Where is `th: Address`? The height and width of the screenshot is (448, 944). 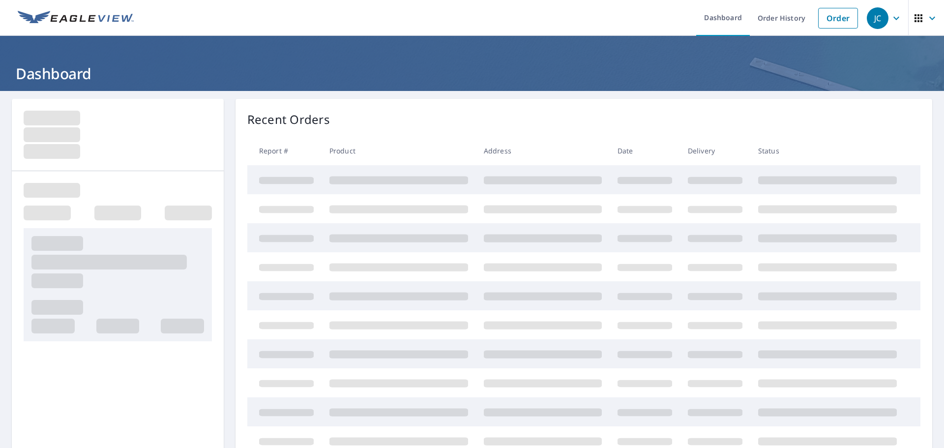
th: Address is located at coordinates (543, 150).